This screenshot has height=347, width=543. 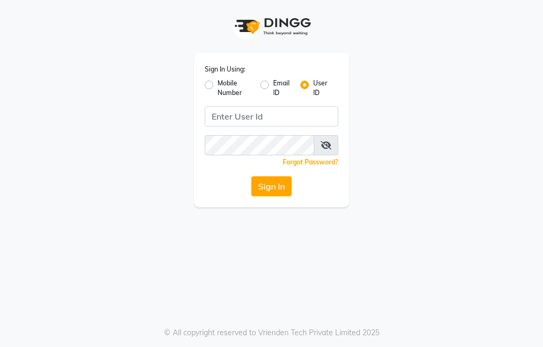 I want to click on label: Email ID, so click(x=282, y=88).